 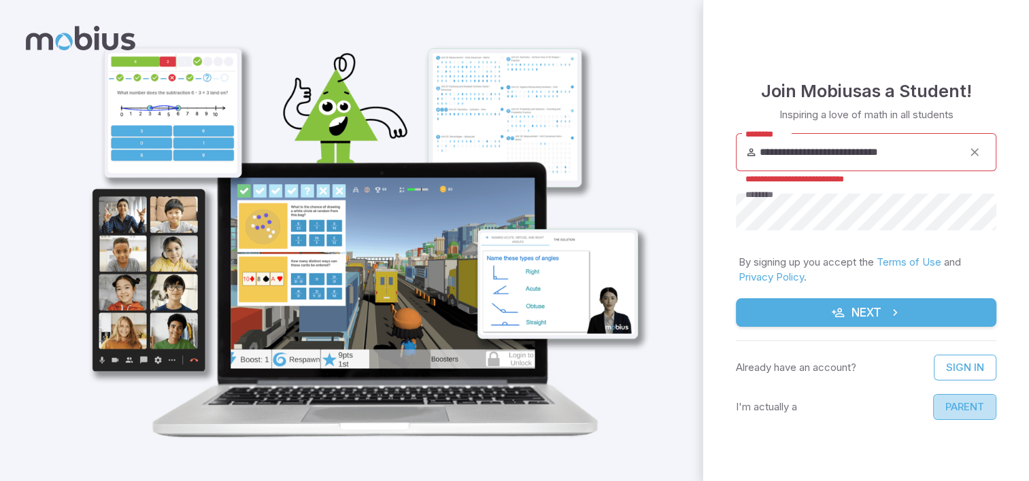 I want to click on a: Privacy Policy, so click(x=771, y=277).